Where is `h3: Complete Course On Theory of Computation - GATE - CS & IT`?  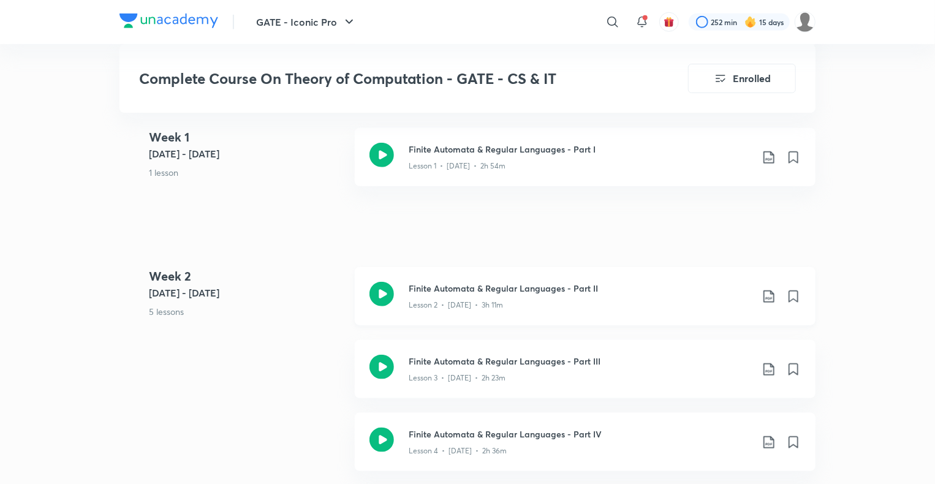
h3: Complete Course On Theory of Computation - GATE - CS & IT is located at coordinates (379, 78).